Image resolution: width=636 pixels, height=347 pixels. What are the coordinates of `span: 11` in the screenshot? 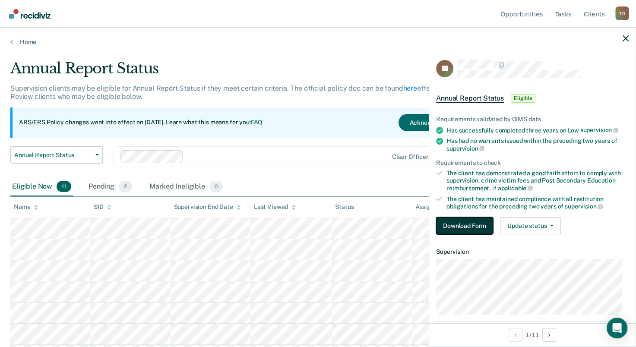 It's located at (64, 186).